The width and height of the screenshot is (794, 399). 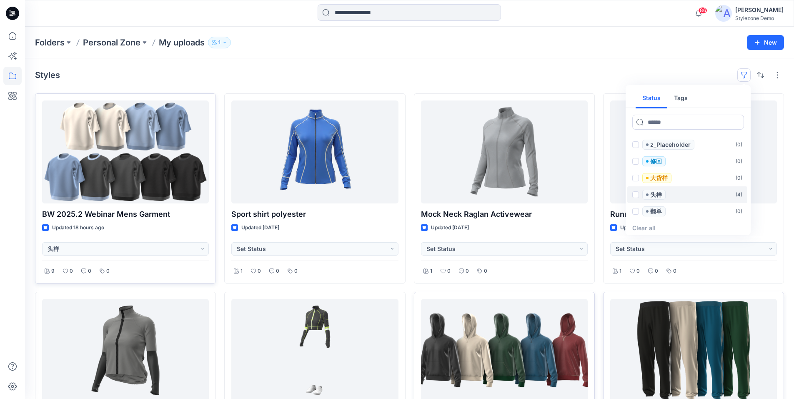 What do you see at coordinates (315, 152) in the screenshot?
I see `a: Sport shirt polyester` at bounding box center [315, 152].